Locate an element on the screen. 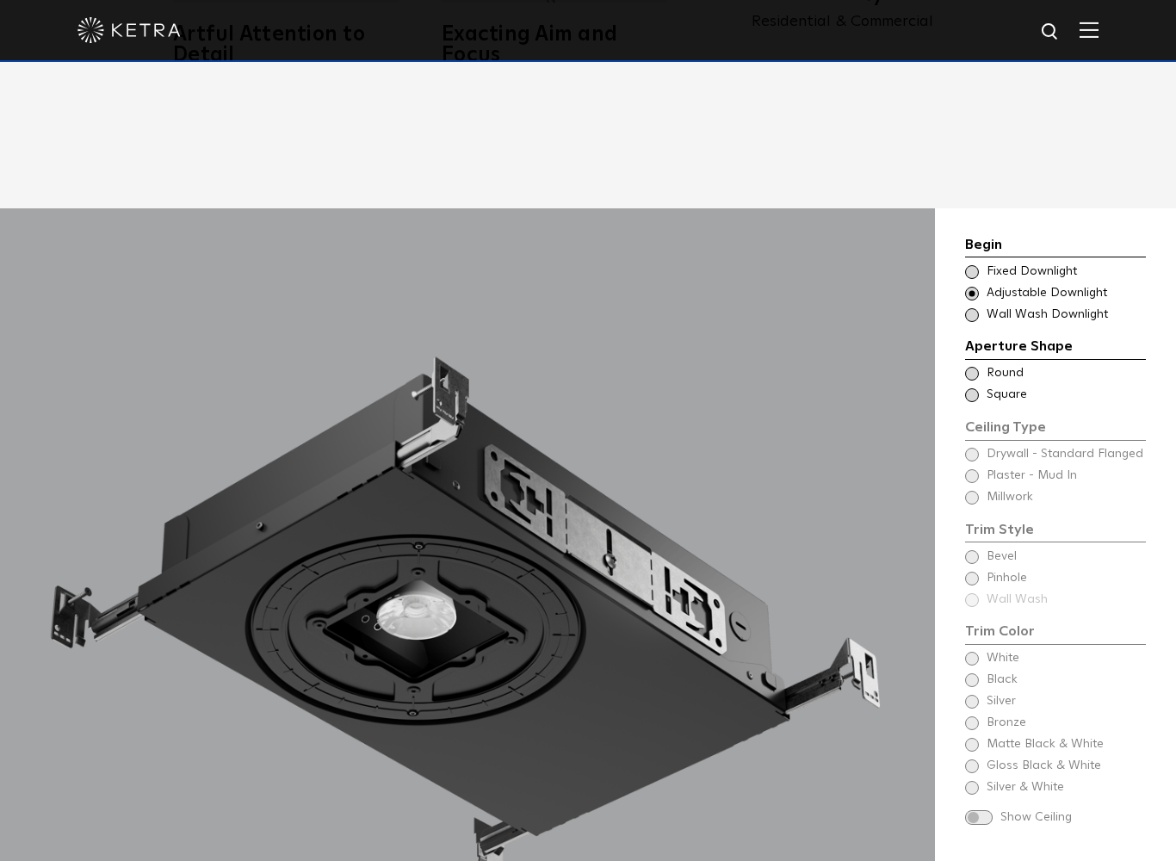 The width and height of the screenshot is (1176, 861). img: ketra-logo-2019-white is located at coordinates (129, 30).